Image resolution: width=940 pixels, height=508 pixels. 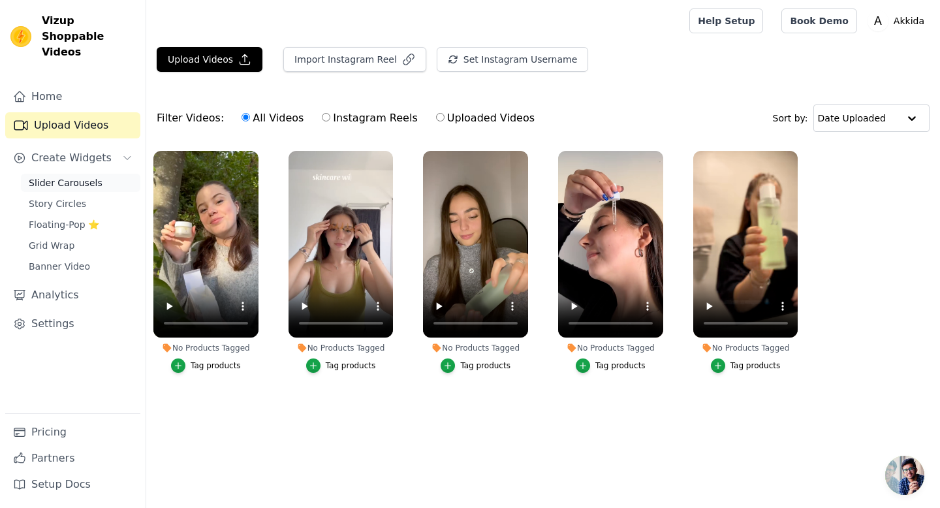 What do you see at coordinates (72, 324) in the screenshot?
I see `a: Settings` at bounding box center [72, 324].